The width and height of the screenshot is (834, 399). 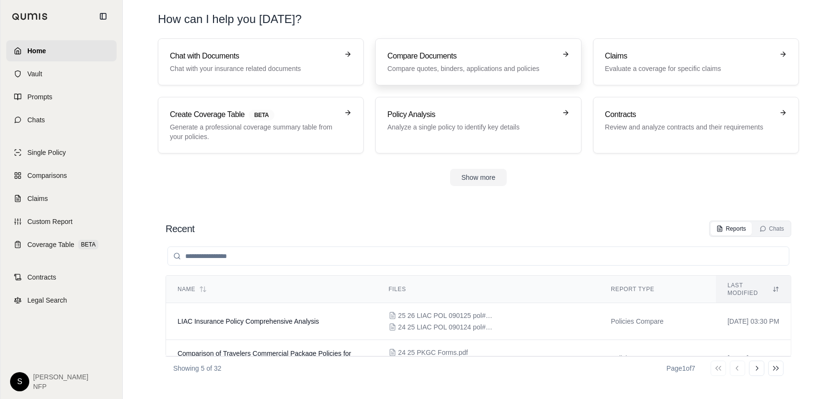 What do you see at coordinates (689, 115) in the screenshot?
I see `h3: Contracts` at bounding box center [689, 115].